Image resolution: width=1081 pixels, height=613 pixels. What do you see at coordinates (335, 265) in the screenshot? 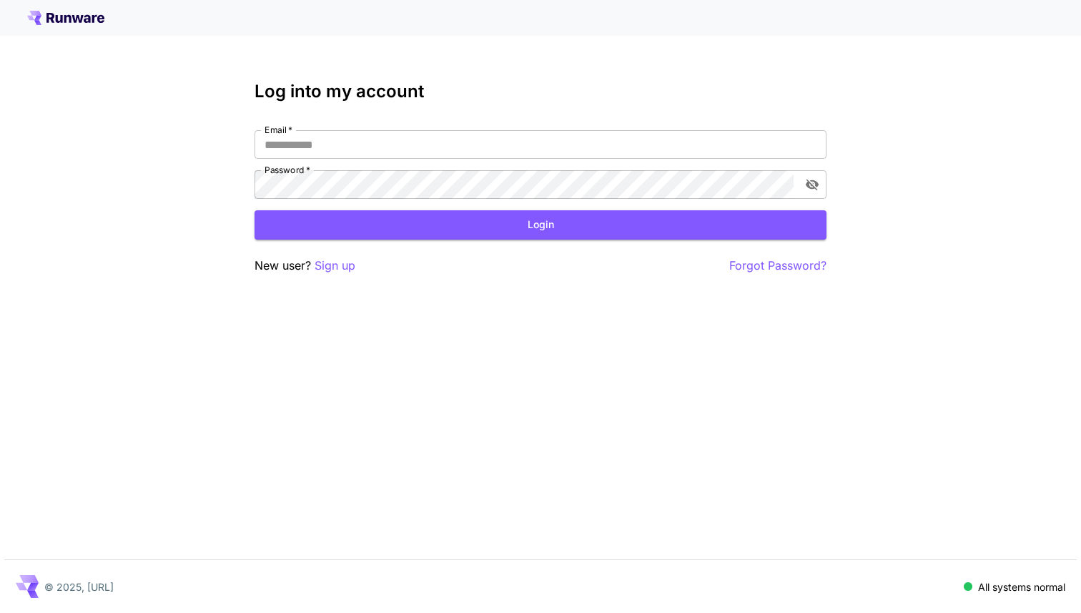
I see `p: Sign up` at bounding box center [335, 265].